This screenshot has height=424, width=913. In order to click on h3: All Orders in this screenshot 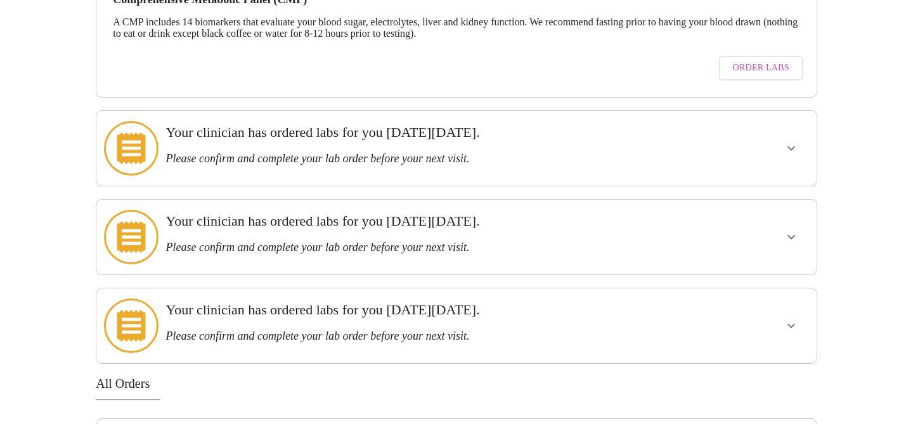, I will do `click(457, 384)`.